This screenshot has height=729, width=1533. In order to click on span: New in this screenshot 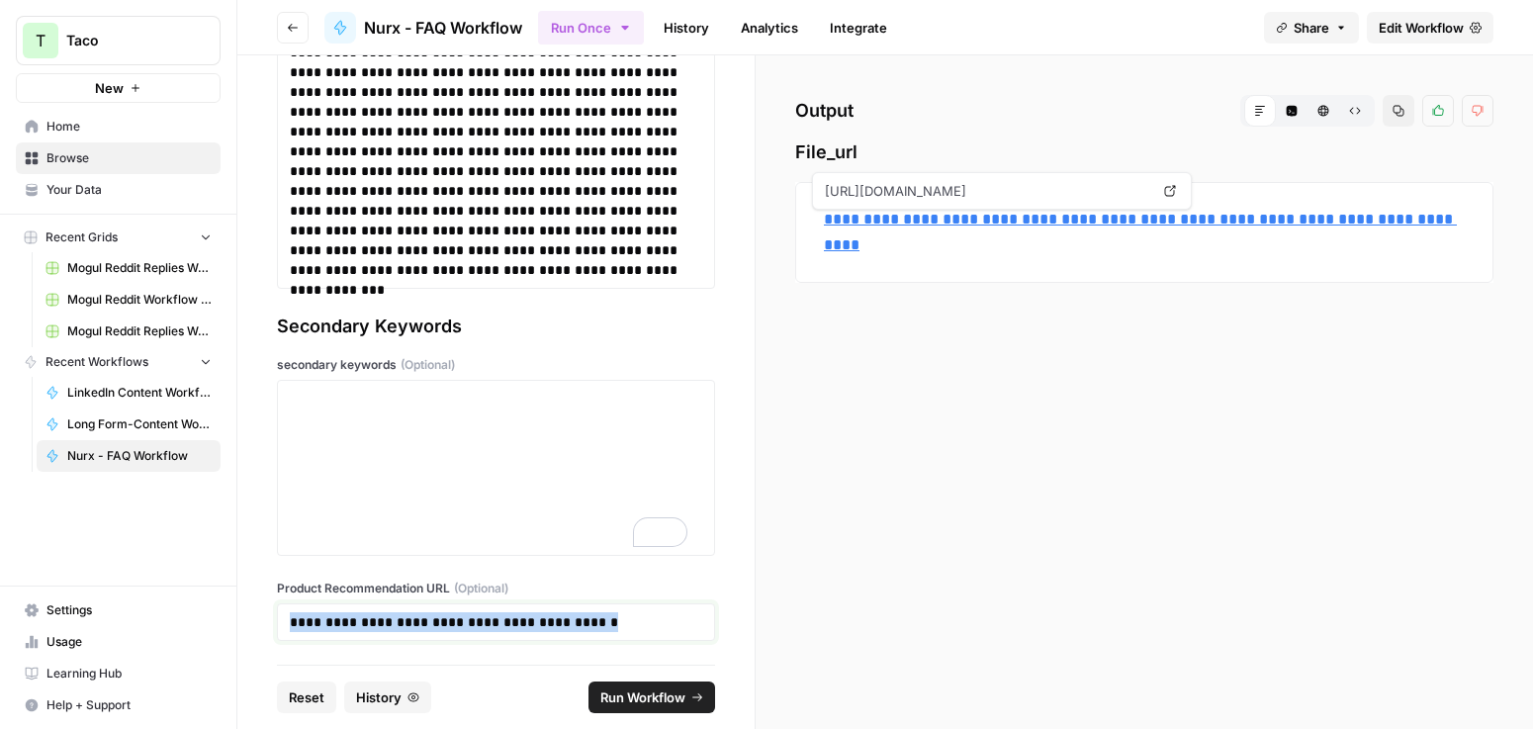, I will do `click(109, 88)`.